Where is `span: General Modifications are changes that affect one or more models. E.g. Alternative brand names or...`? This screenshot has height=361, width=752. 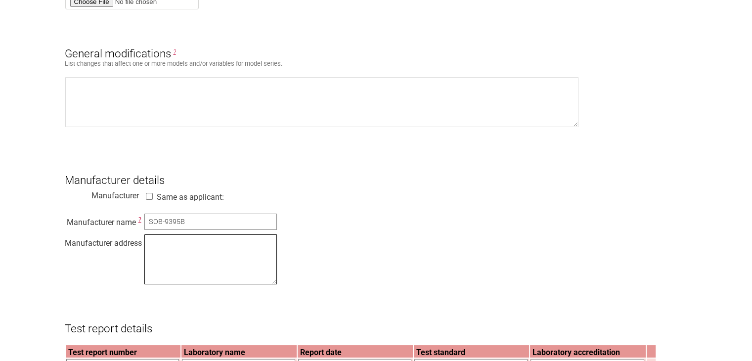 span: General Modifications are changes that affect one or more models. E.g. Alternative brand names or... is located at coordinates (175, 52).